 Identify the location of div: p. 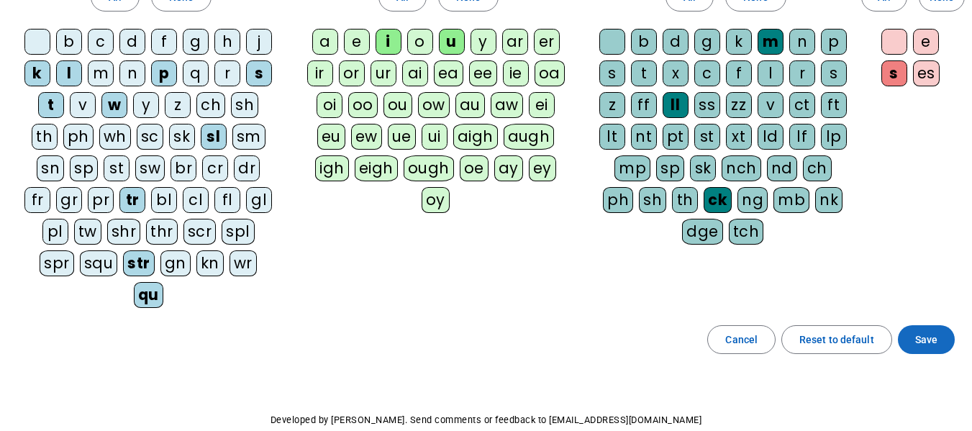
(164, 73).